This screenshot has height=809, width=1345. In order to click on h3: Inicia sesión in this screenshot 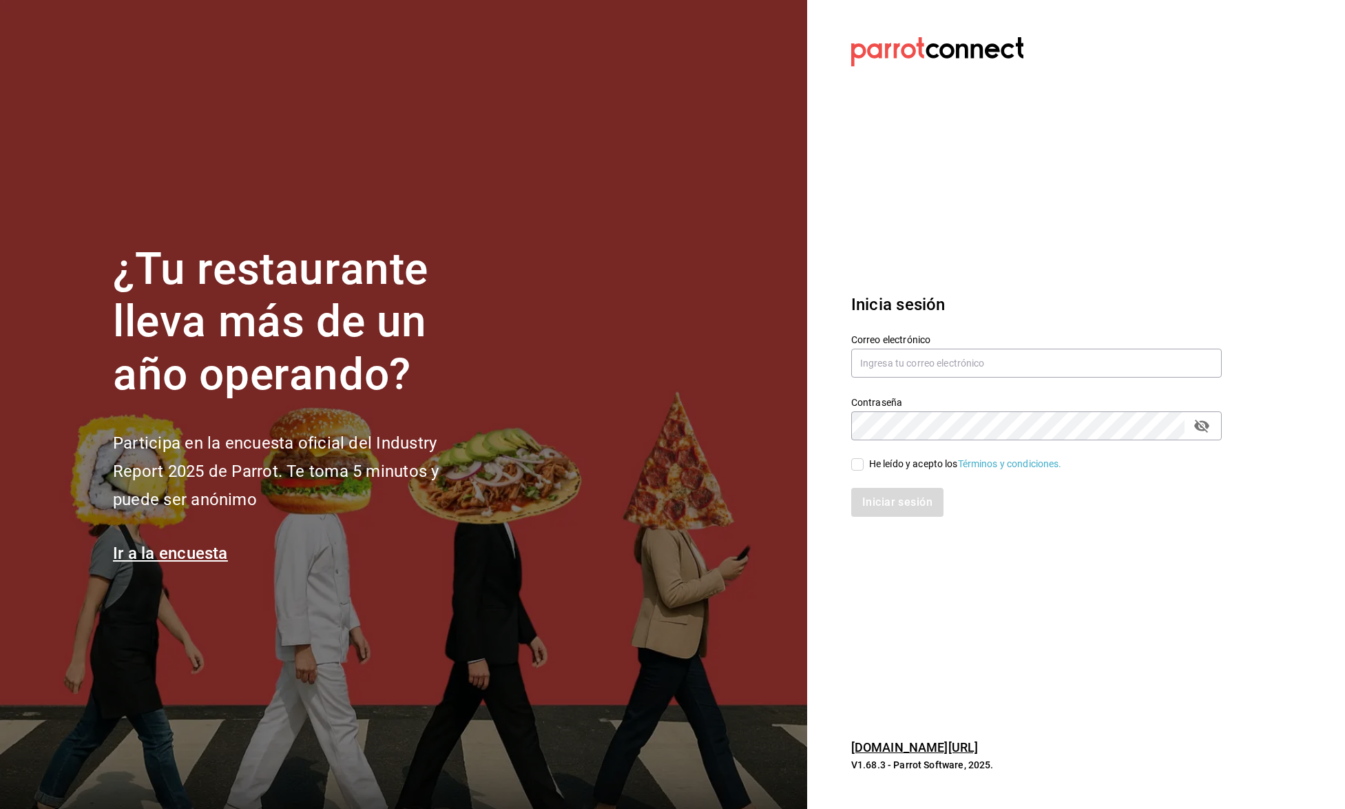, I will do `click(1037, 304)`.